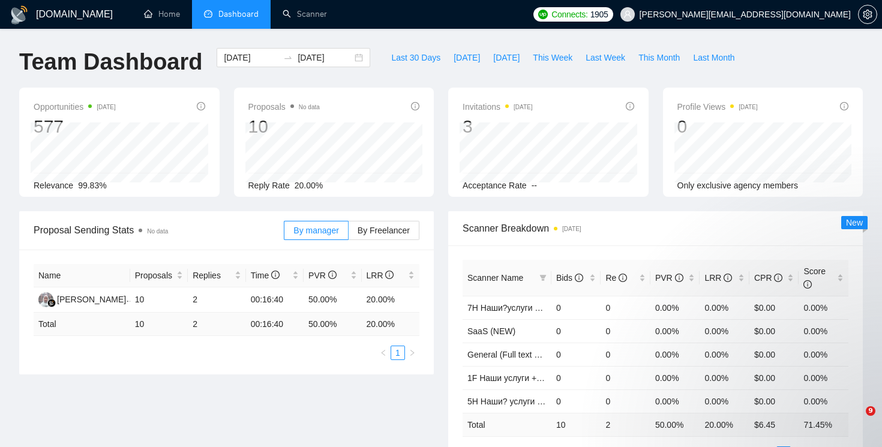 This screenshot has width=882, height=447. What do you see at coordinates (628, 14) in the screenshot?
I see `span: user` at bounding box center [628, 14].